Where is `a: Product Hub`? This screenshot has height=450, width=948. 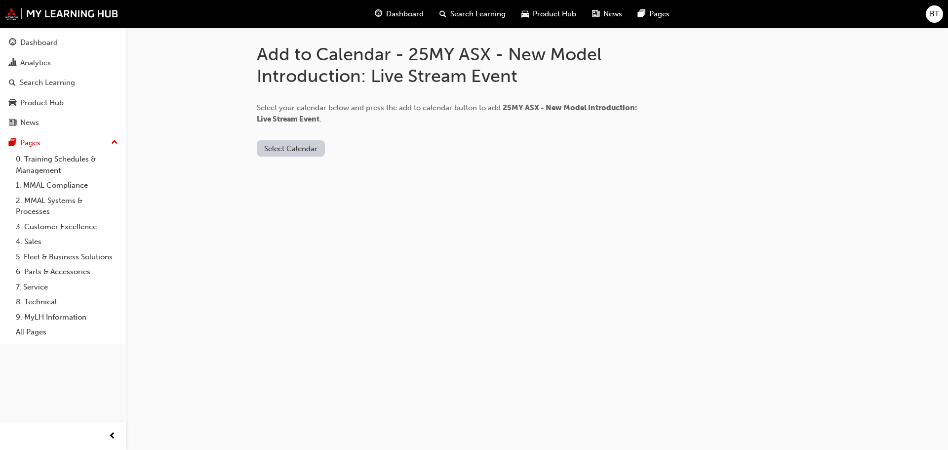
a: Product Hub is located at coordinates (63, 103).